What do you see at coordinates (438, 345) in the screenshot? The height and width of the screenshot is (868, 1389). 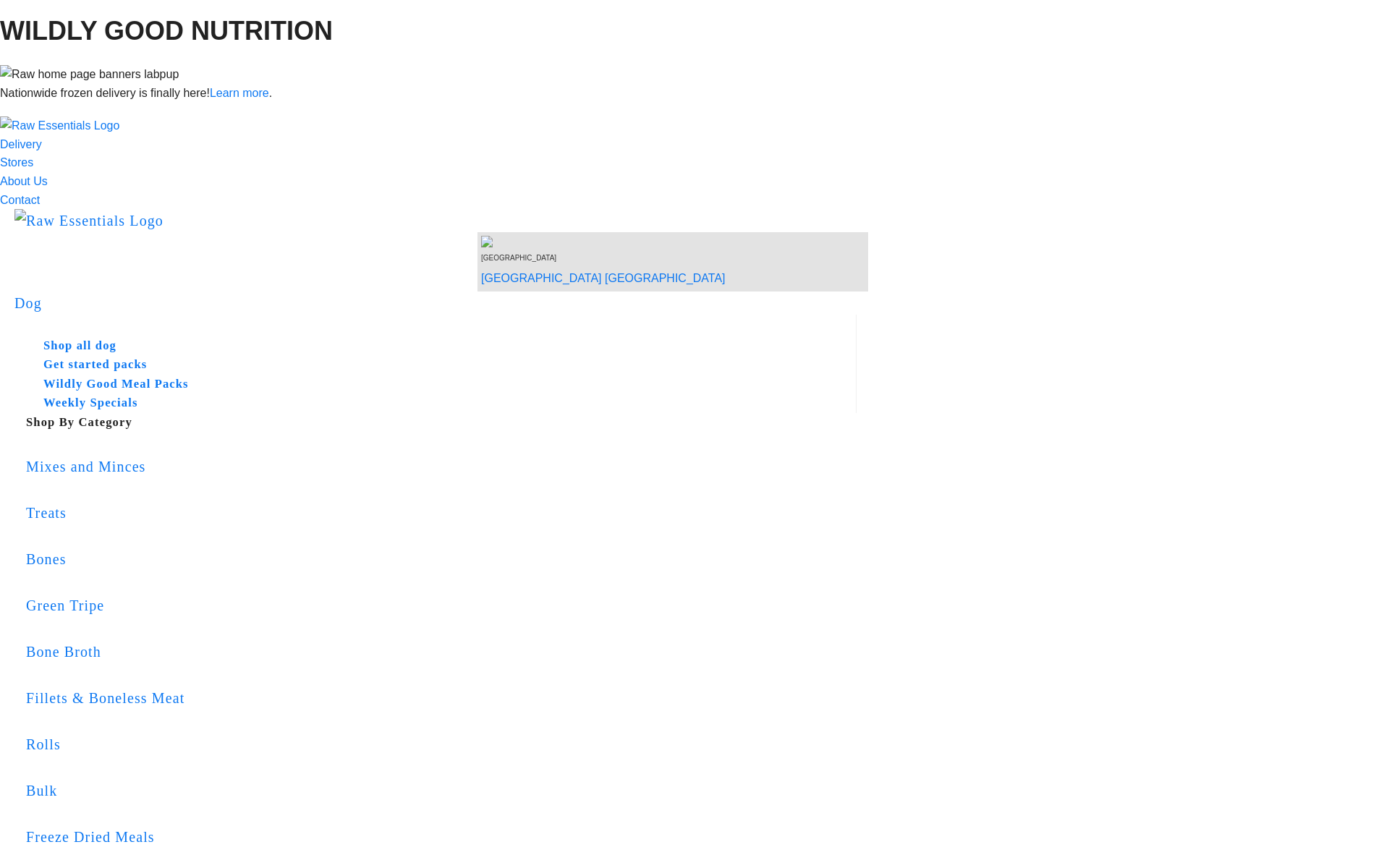 I see `h5: Shop all dog` at bounding box center [438, 345].